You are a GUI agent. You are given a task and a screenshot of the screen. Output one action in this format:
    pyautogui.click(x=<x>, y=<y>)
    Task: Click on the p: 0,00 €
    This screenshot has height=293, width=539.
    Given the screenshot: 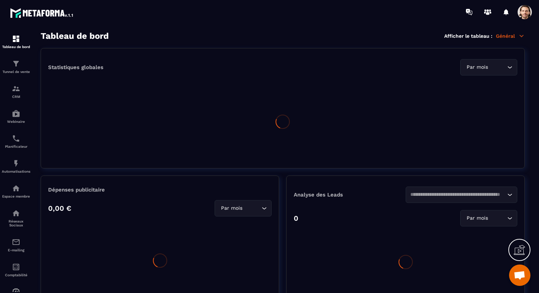 What is the action you would take?
    pyautogui.click(x=60, y=209)
    